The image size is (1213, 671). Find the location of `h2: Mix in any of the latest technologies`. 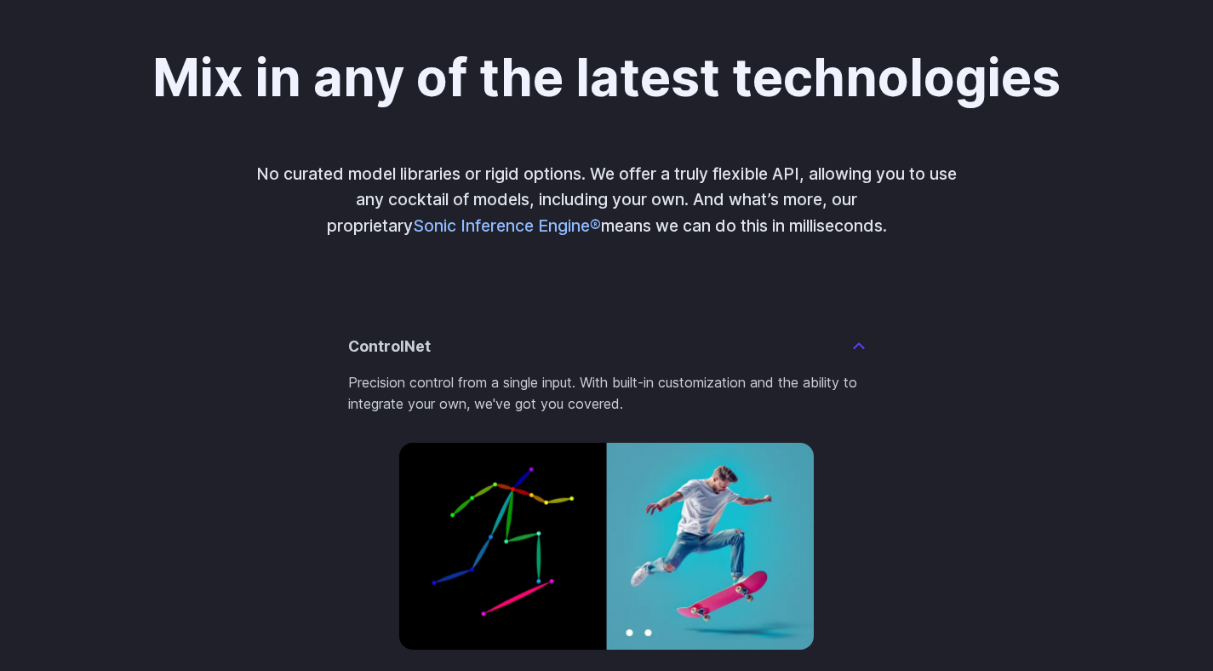

h2: Mix in any of the latest technologies is located at coordinates (606, 77).